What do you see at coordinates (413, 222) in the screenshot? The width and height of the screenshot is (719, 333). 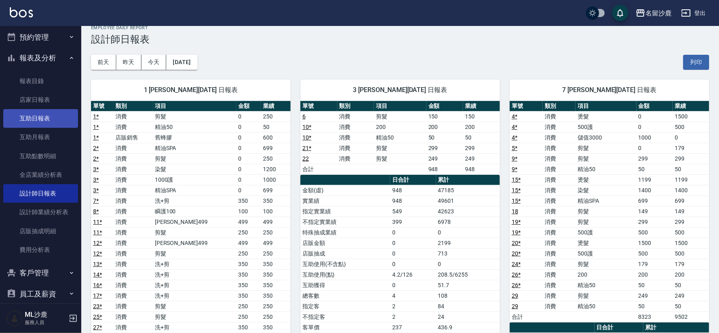 I see `td: 399` at bounding box center [413, 222].